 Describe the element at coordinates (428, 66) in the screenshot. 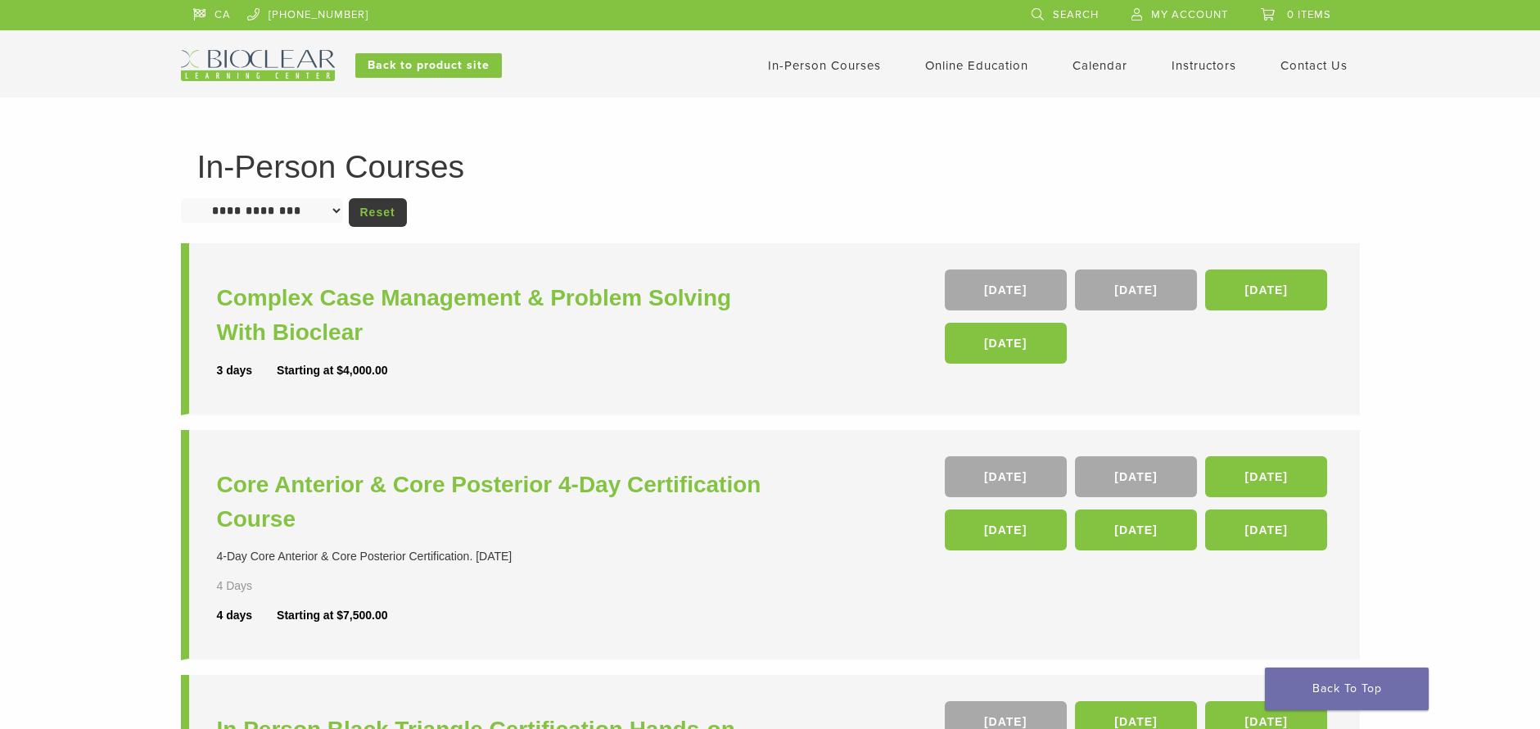

I see `a: Back to product site` at that location.